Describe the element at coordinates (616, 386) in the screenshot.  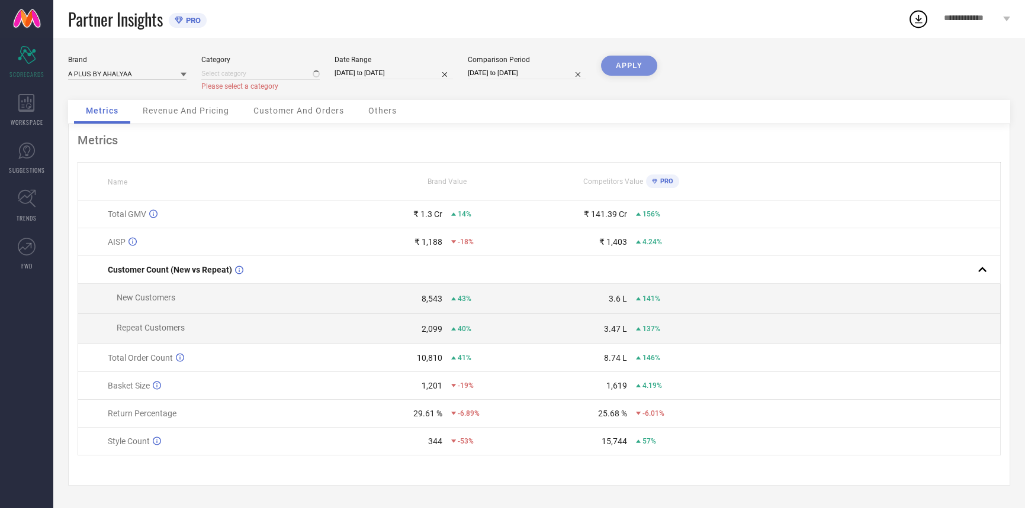
I see `div: 1,619` at that location.